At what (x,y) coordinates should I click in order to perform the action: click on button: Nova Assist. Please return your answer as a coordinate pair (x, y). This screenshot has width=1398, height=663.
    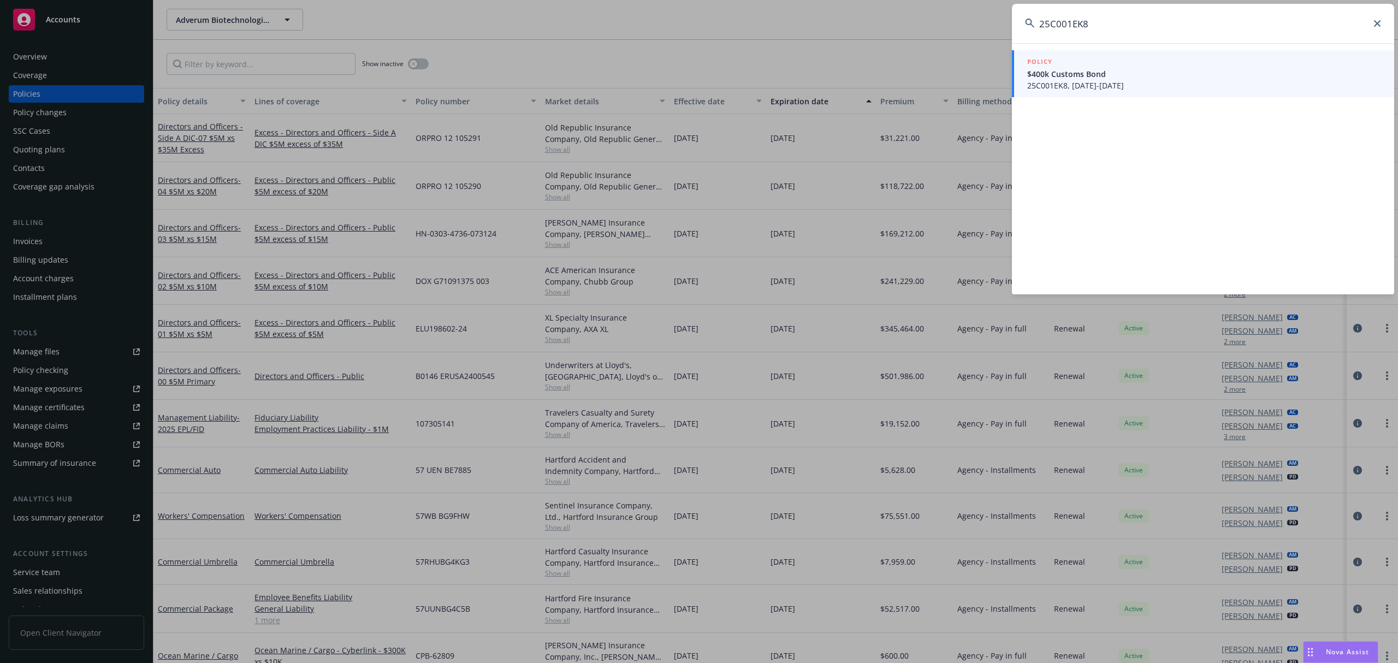
    Looking at the image, I should click on (1341, 652).